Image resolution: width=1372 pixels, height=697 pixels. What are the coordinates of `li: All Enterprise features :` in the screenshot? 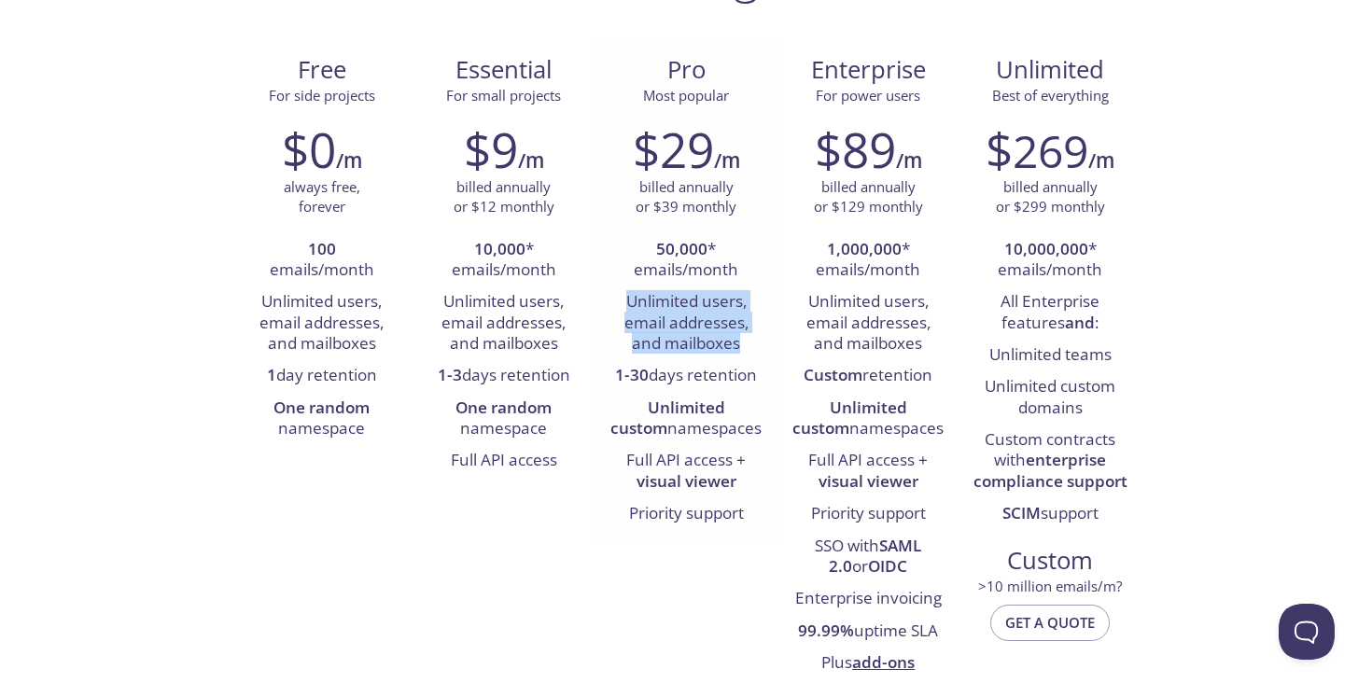 It's located at (1050, 313).